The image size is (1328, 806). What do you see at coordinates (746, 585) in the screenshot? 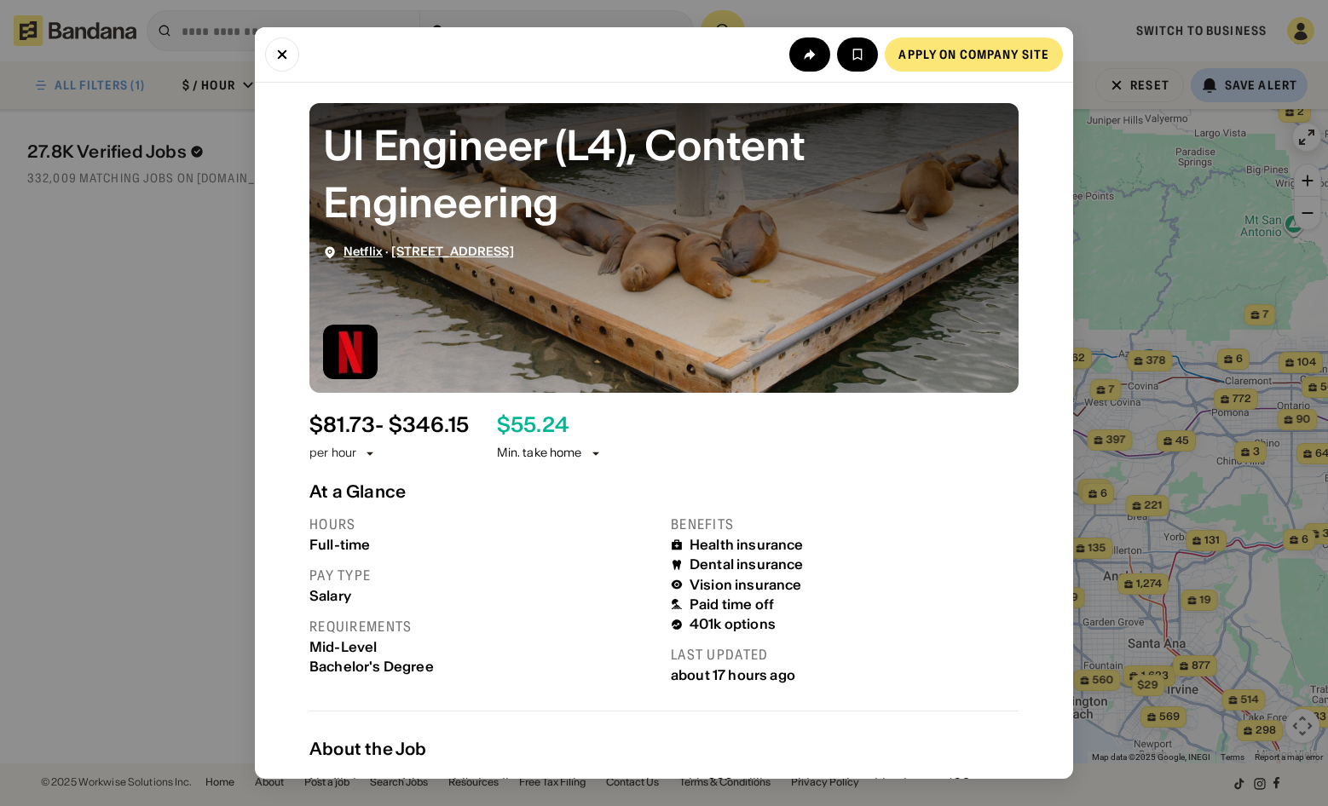
I see `div: Vision insurance` at bounding box center [746, 585].